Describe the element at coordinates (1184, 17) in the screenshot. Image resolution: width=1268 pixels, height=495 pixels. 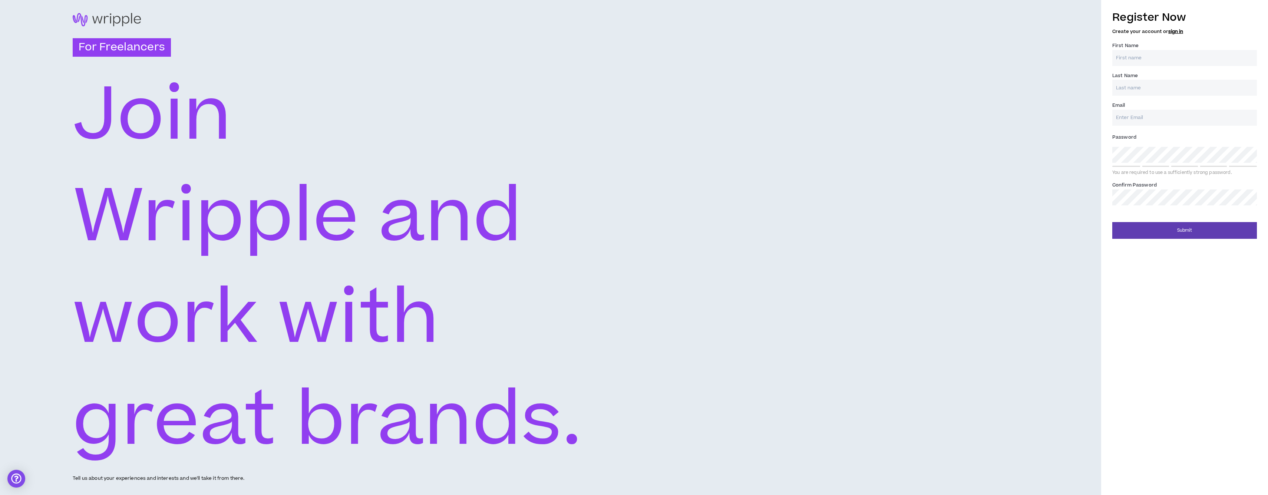
I see `h3: Register Now` at that location.